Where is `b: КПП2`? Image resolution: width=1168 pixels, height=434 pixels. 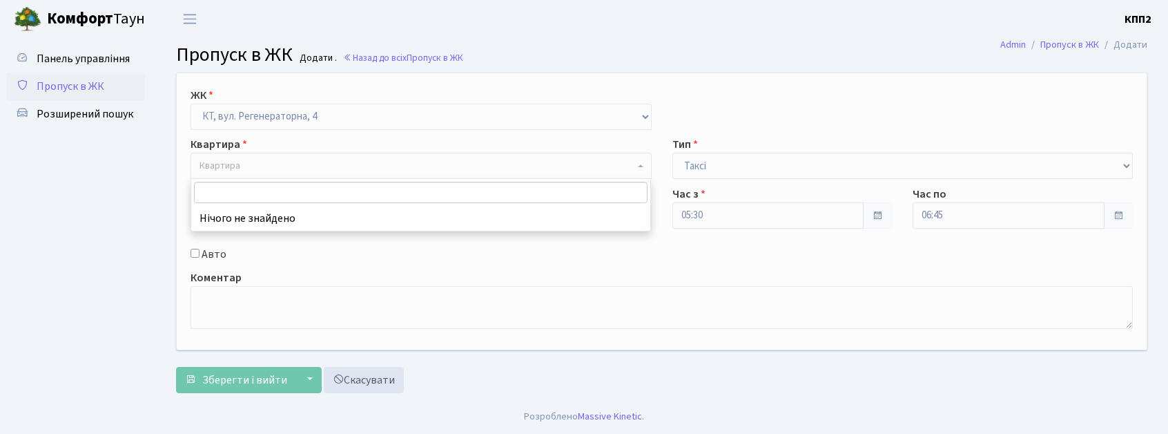
b: КПП2 is located at coordinates (1138, 19).